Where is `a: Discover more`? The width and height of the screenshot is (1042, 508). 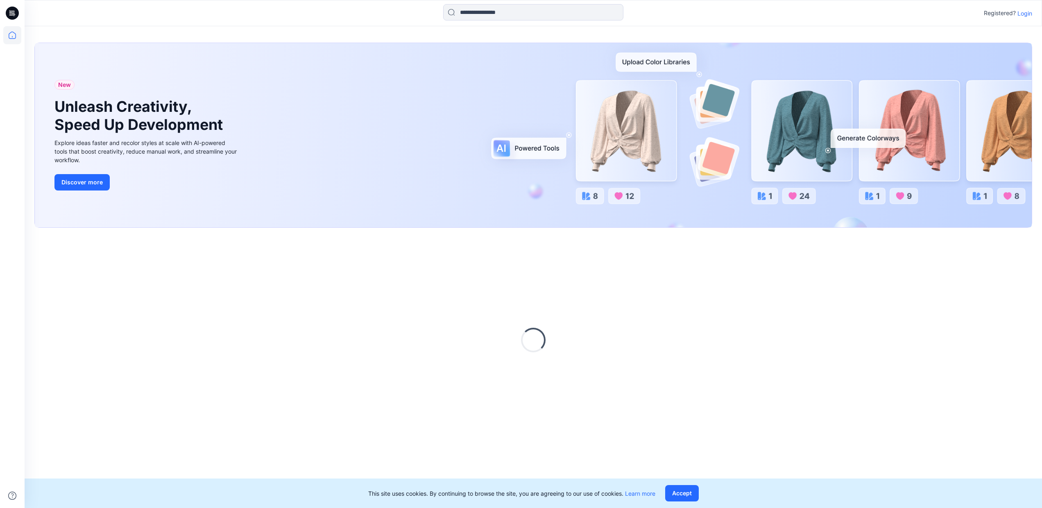
a: Discover more is located at coordinates (147, 182).